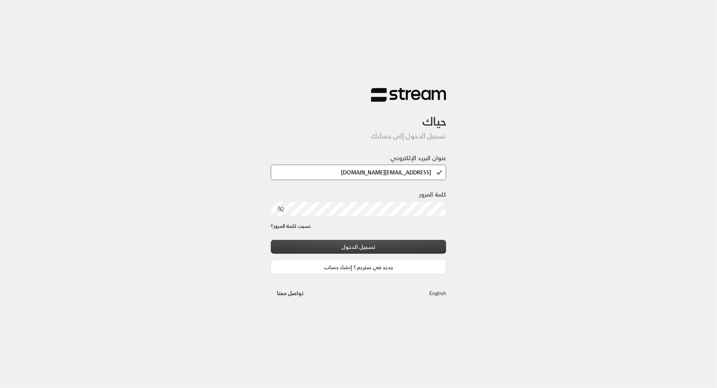  What do you see at coordinates (359, 246) in the screenshot?
I see `button: تسجيل الدخول` at bounding box center [359, 246].